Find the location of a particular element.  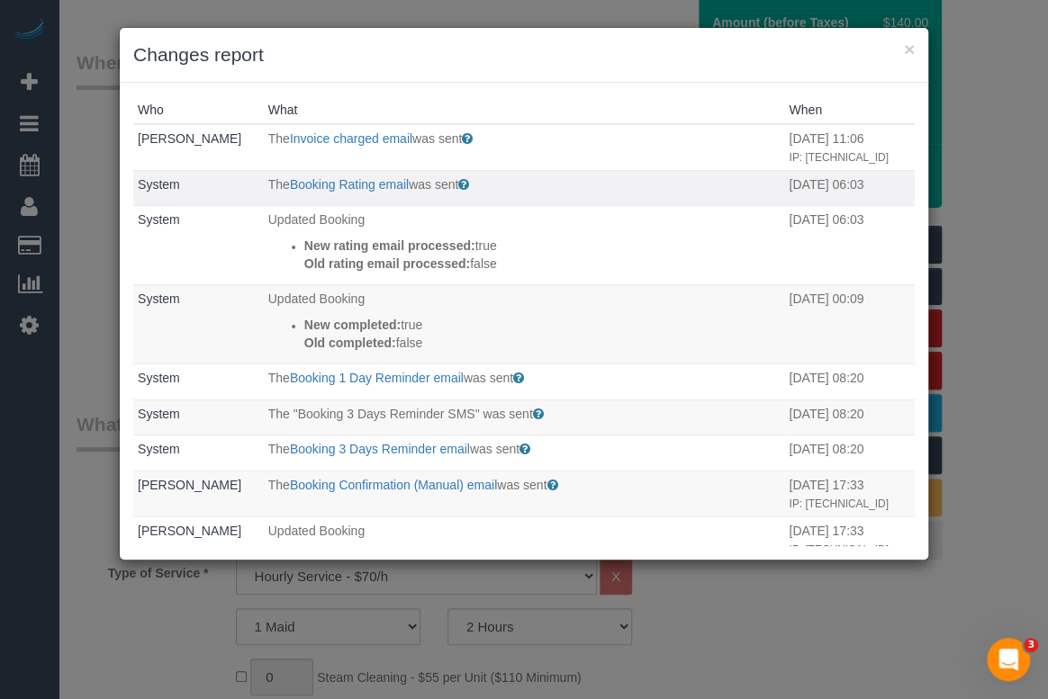

h3: Changes report is located at coordinates (524, 55).